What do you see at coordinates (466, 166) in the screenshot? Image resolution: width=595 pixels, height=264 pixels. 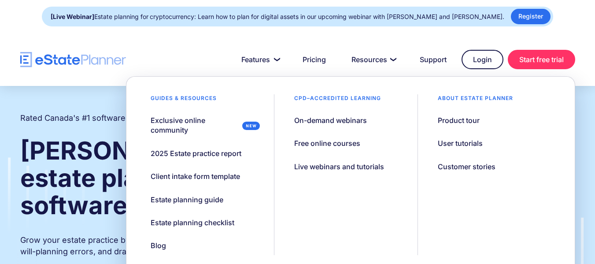 I see `div: Customer stories` at bounding box center [466, 166].